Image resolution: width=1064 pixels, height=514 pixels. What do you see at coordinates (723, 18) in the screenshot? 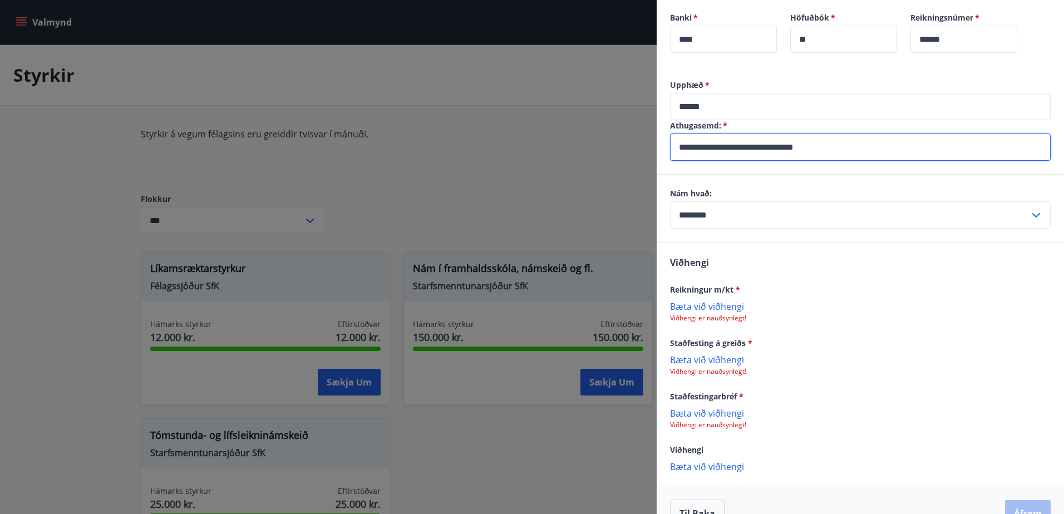
I see `label: Banki` at bounding box center [723, 18].